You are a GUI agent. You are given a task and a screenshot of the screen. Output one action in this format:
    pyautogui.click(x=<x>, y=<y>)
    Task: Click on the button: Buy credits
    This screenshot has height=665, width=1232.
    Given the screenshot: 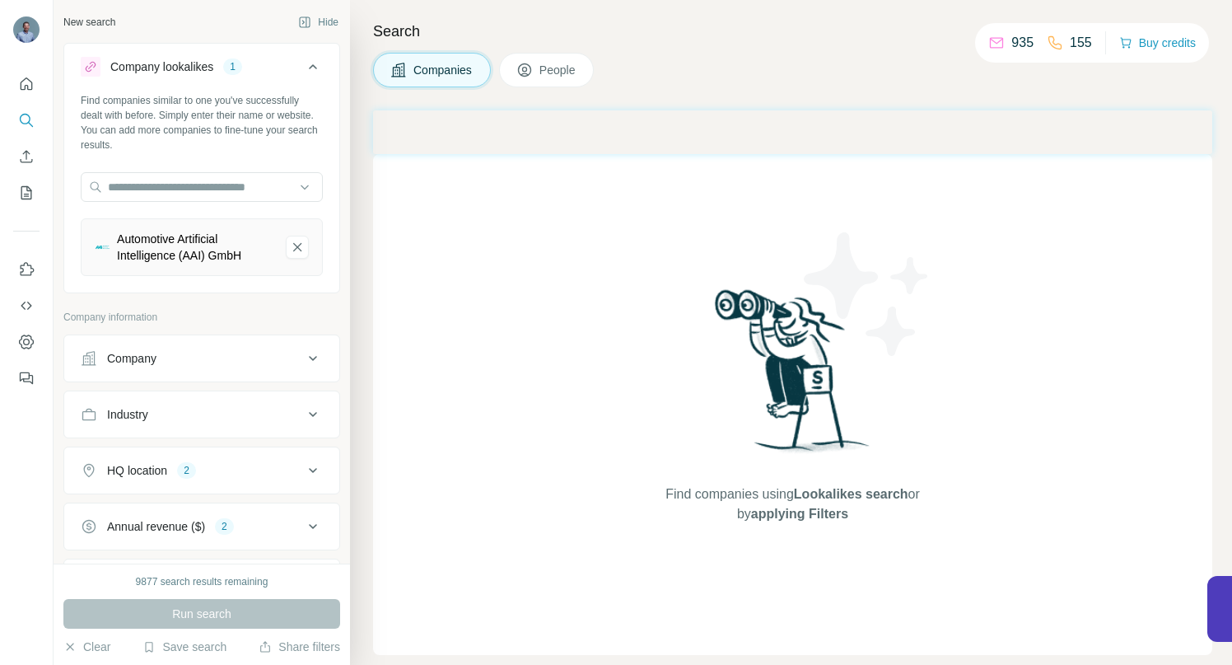 What is the action you would take?
    pyautogui.click(x=1157, y=43)
    